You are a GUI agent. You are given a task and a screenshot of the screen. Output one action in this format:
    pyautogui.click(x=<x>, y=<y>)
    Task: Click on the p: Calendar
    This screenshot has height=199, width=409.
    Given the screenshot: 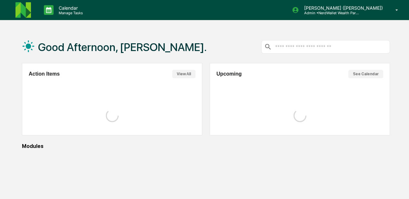 What is the action you would take?
    pyautogui.click(x=70, y=8)
    